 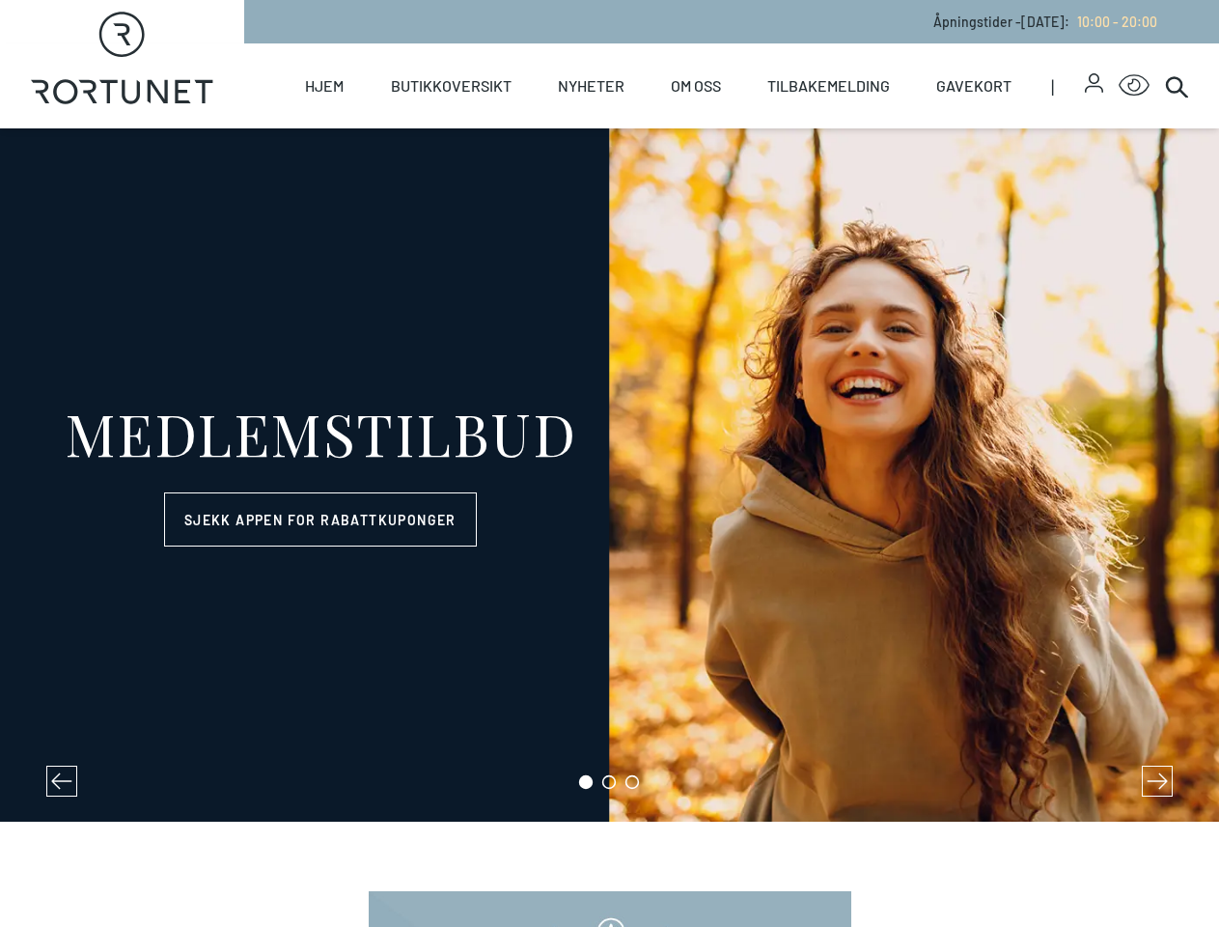 I want to click on a: Tilbakemelding, so click(x=828, y=86).